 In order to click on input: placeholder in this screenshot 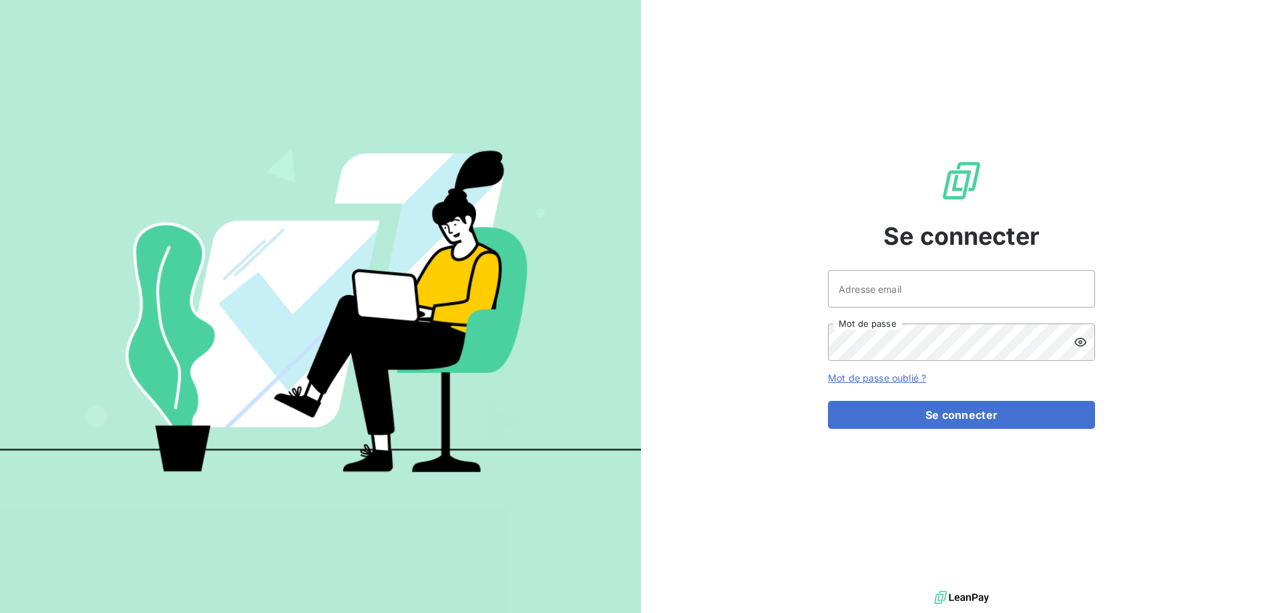, I will do `click(961, 289)`.